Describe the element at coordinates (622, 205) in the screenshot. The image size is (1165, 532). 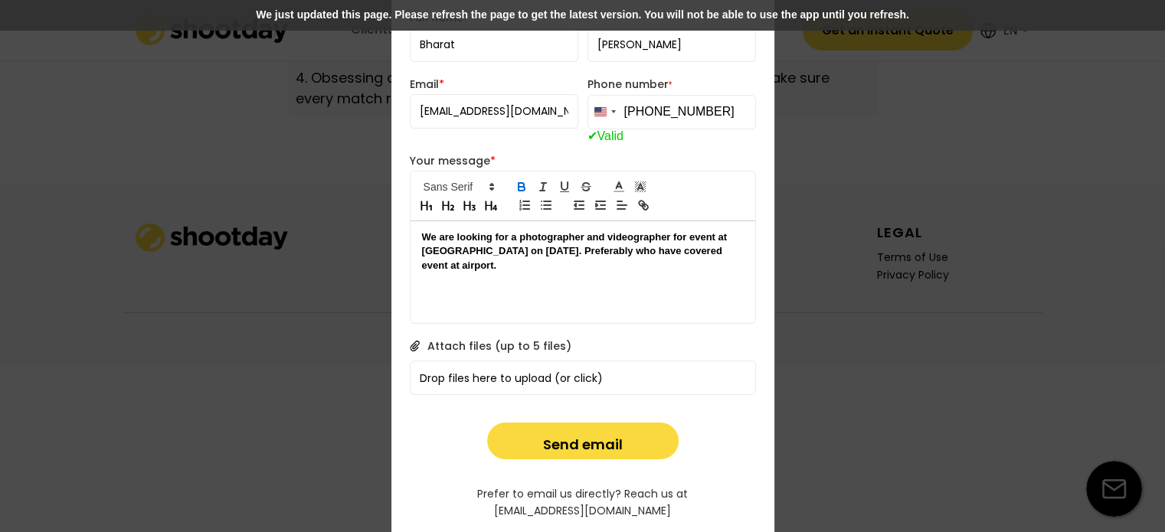
I see `span: Text alignment` at that location.